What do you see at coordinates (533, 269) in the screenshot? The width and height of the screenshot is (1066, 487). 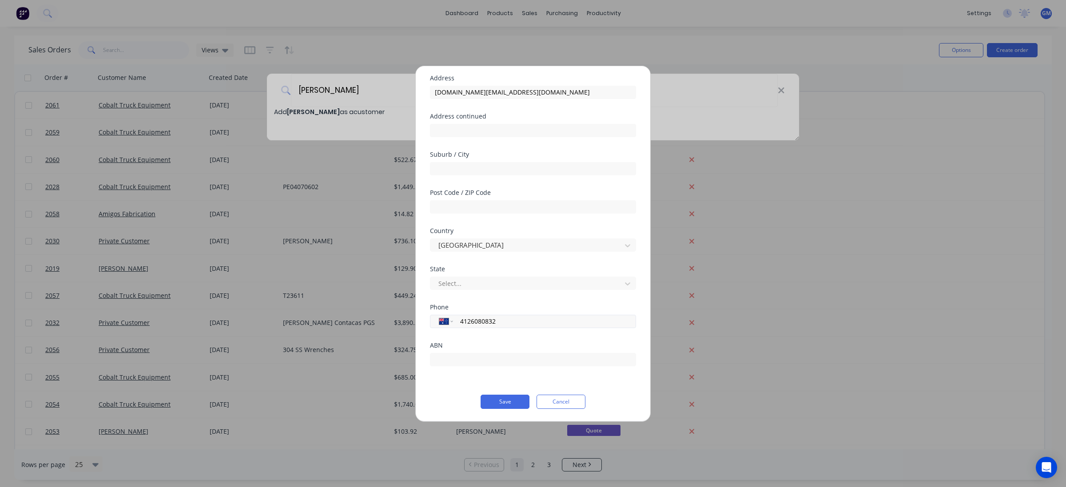 I see `div: State` at bounding box center [533, 269].